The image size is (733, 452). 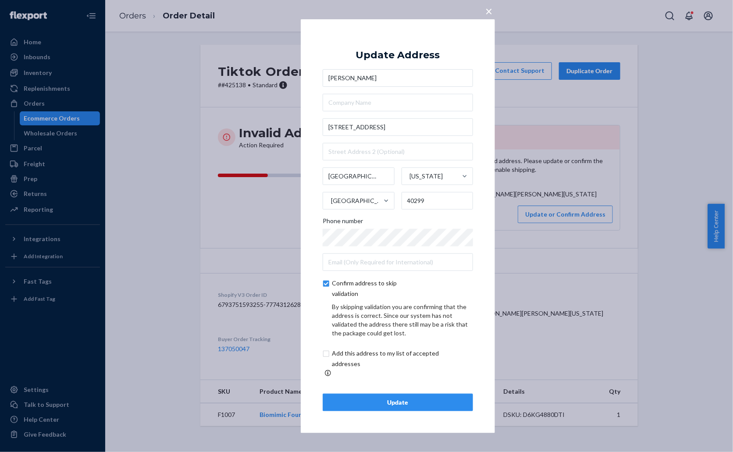 I want to click on input: City, so click(x=359, y=176).